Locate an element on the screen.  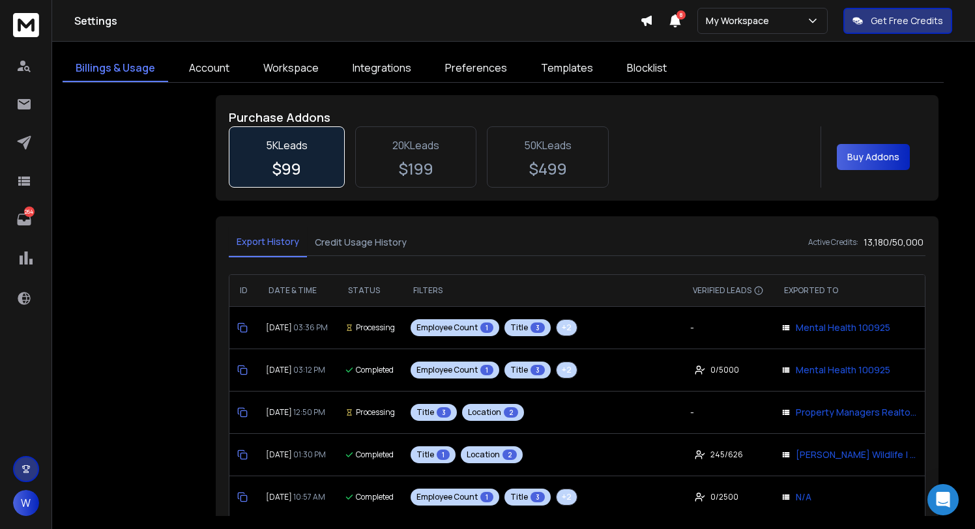
h6: Active Credits: is located at coordinates (833, 243).